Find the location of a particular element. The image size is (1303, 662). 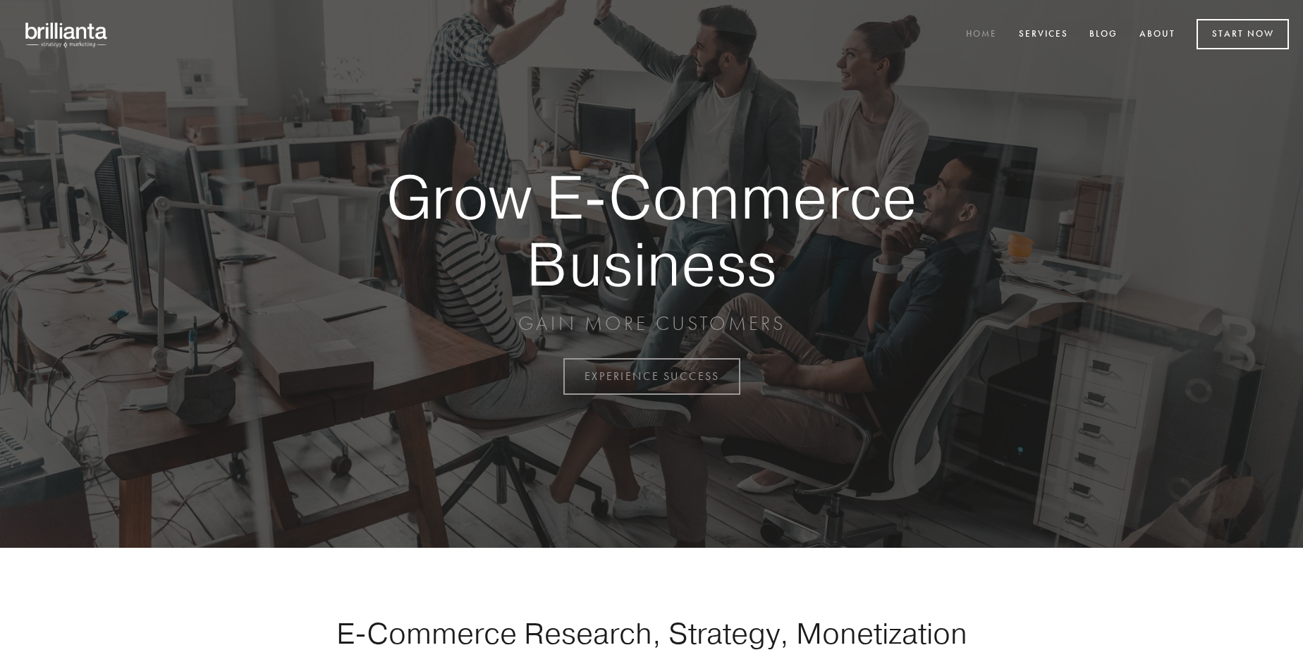

a: Blog is located at coordinates (1103, 35).